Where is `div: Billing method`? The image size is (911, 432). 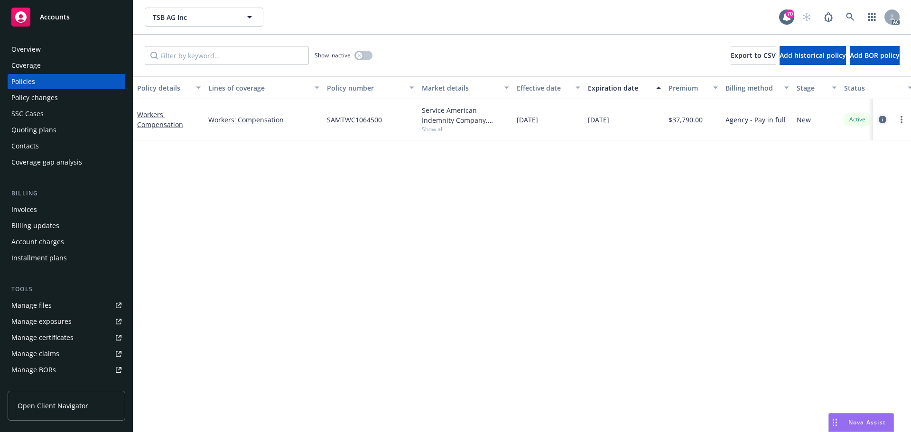 div: Billing method is located at coordinates (752, 88).